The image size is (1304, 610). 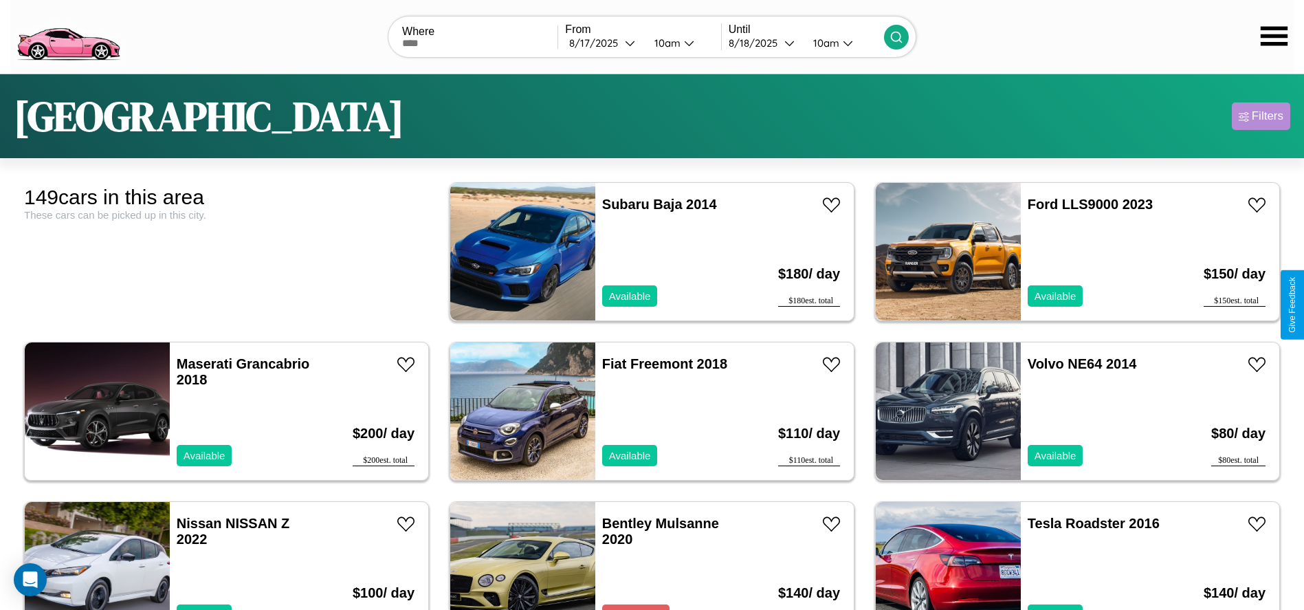 I want to click on h3: $ 180 / day, so click(x=809, y=274).